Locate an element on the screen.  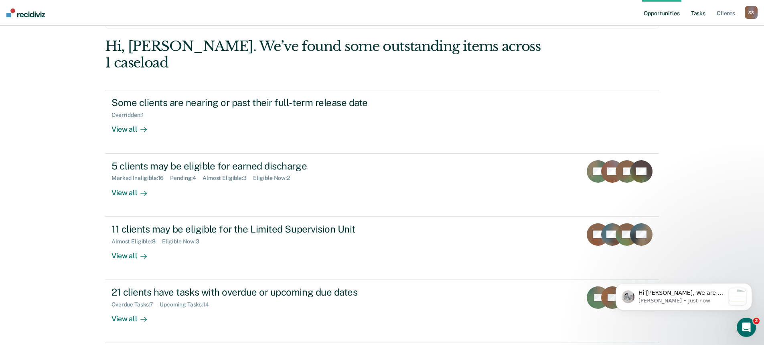
div: Pending : 4 is located at coordinates (186, 178).